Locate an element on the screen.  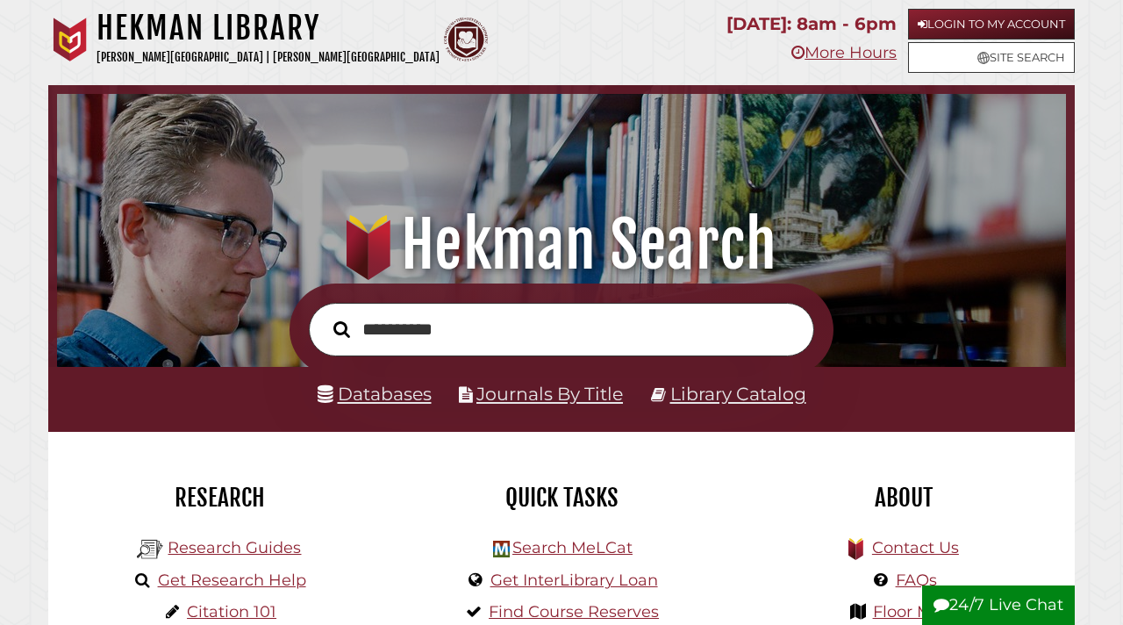
a: Get Research Help is located at coordinates (232, 580).